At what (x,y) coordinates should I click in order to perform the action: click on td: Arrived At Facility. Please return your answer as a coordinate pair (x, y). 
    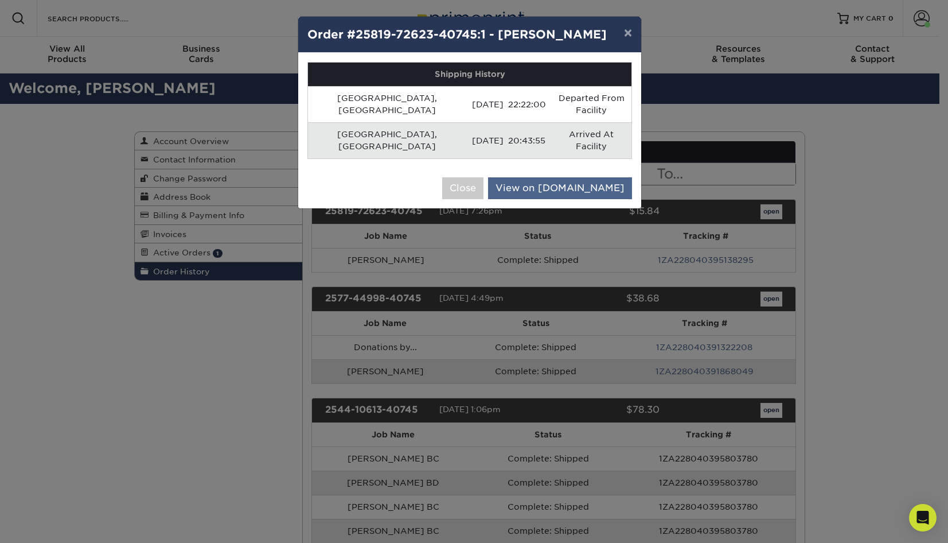
    Looking at the image, I should click on (592, 140).